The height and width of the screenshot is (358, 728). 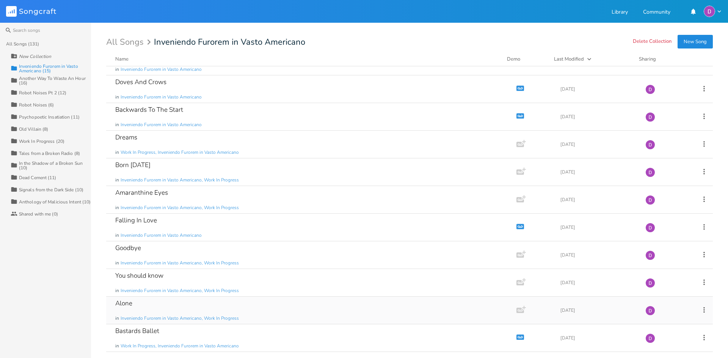 What do you see at coordinates (49, 154) in the screenshot?
I see `div: Tales from a Broken Radio (8)` at bounding box center [49, 154].